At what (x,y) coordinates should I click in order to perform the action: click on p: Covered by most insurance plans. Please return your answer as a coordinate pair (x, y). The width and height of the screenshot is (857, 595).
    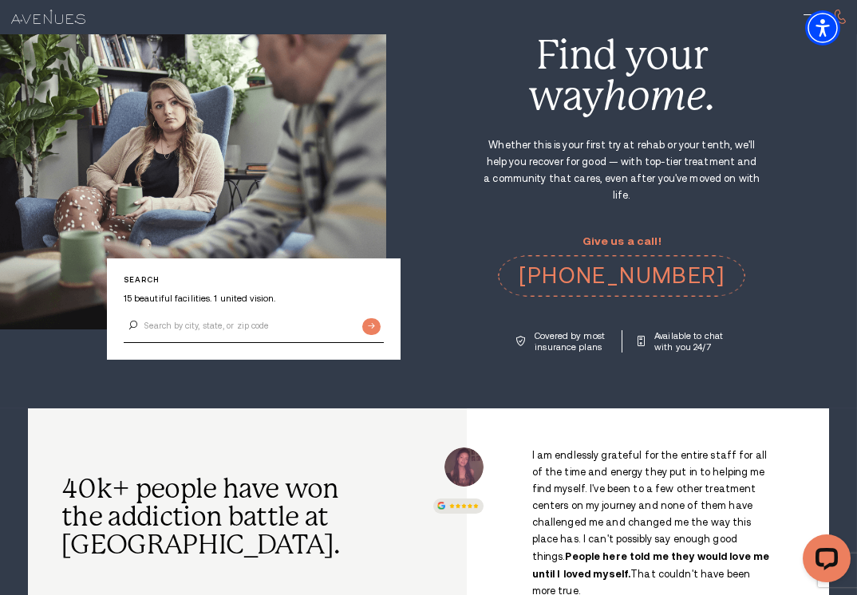
    Looking at the image, I should click on (571, 342).